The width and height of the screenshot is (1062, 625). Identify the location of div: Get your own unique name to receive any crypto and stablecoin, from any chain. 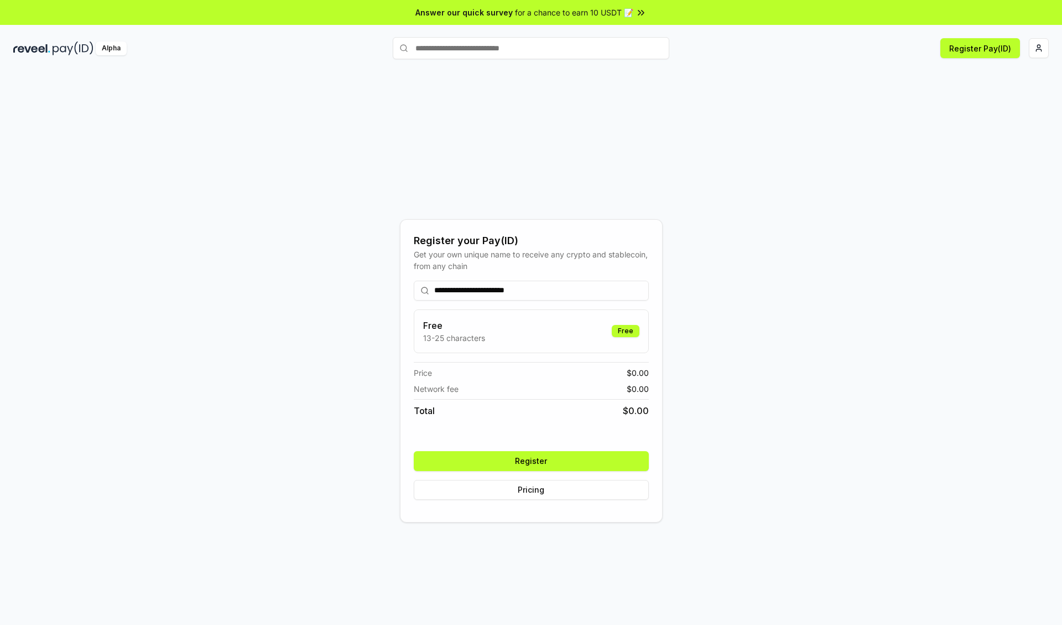
(531, 260).